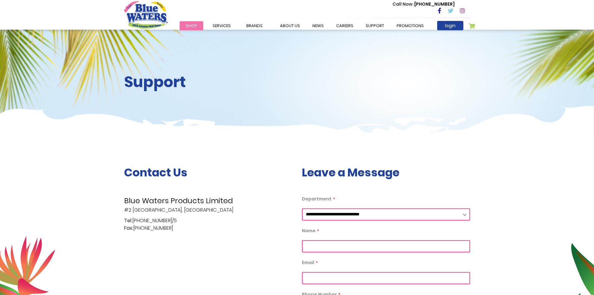 The width and height of the screenshot is (594, 295). What do you see at coordinates (146, 15) in the screenshot?
I see `a: store logo` at bounding box center [146, 15].